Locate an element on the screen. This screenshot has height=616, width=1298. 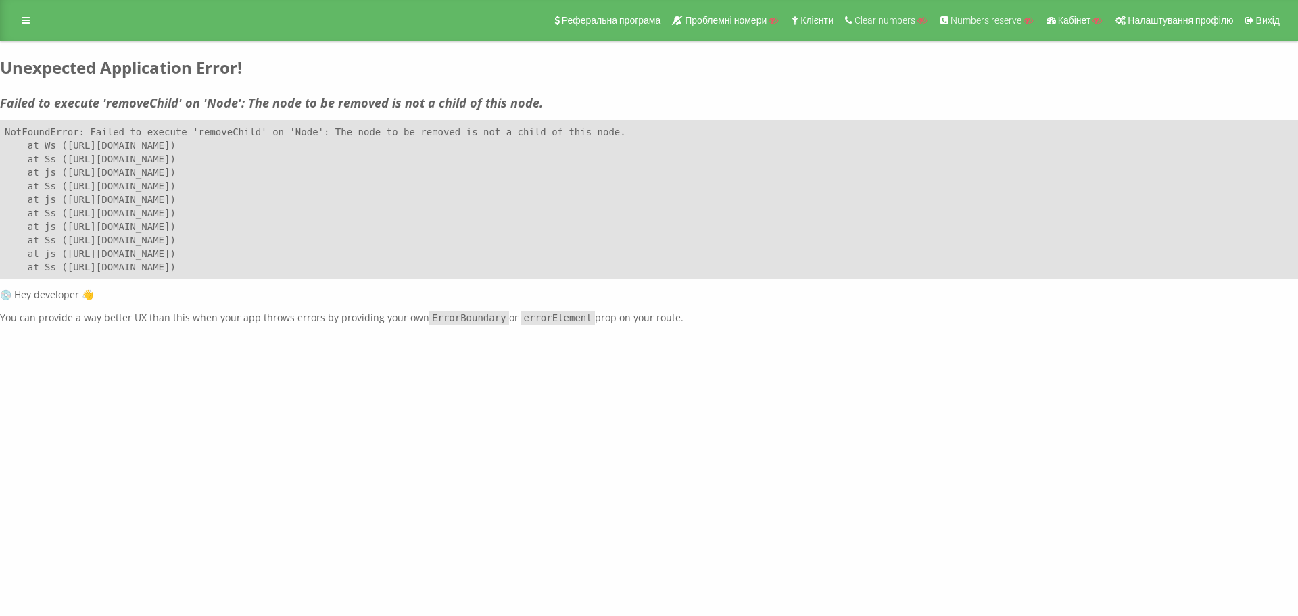
span: Клієнти is located at coordinates (817, 20).